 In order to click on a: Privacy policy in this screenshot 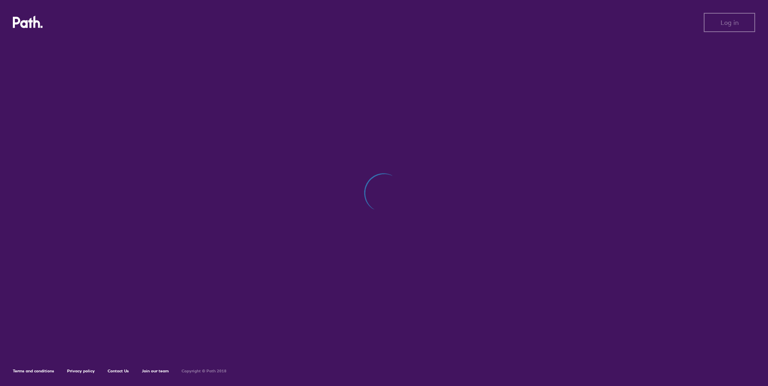, I will do `click(81, 371)`.